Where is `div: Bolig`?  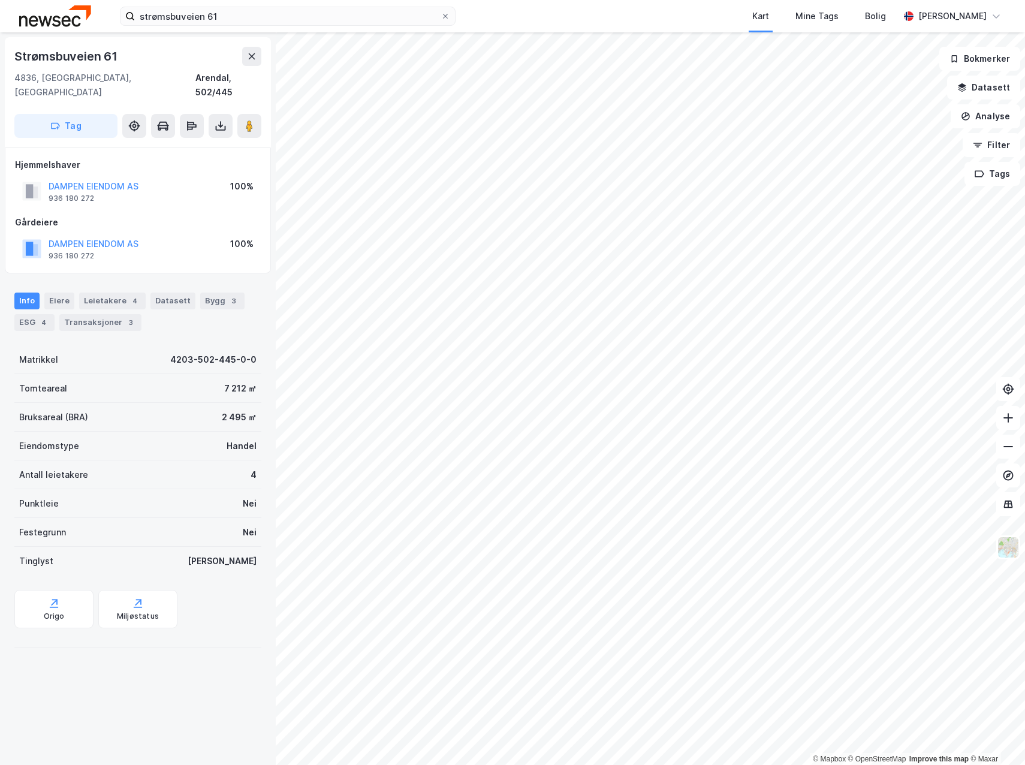 div: Bolig is located at coordinates (875, 16).